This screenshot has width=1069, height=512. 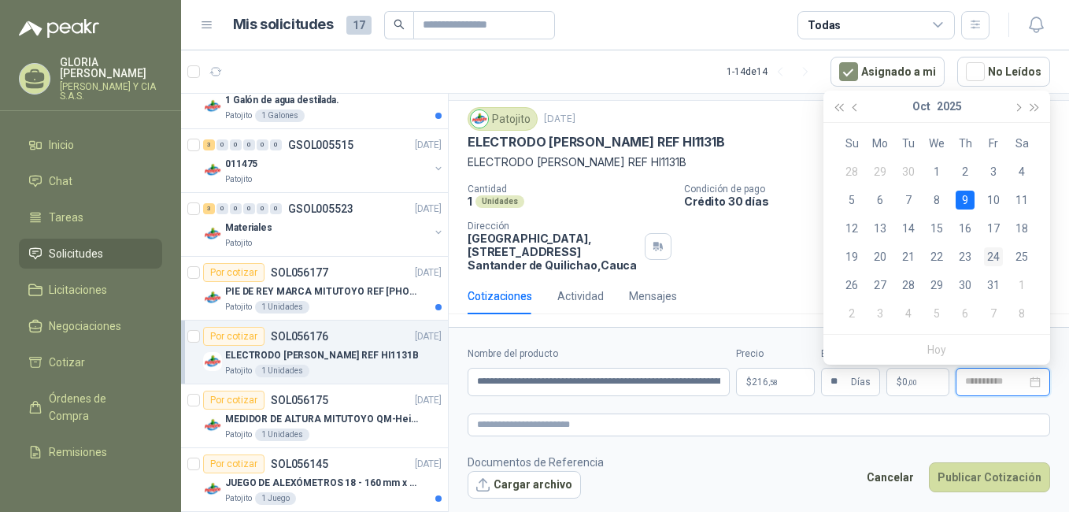 What do you see at coordinates (936, 143) in the screenshot?
I see `th: We` at bounding box center [936, 143].